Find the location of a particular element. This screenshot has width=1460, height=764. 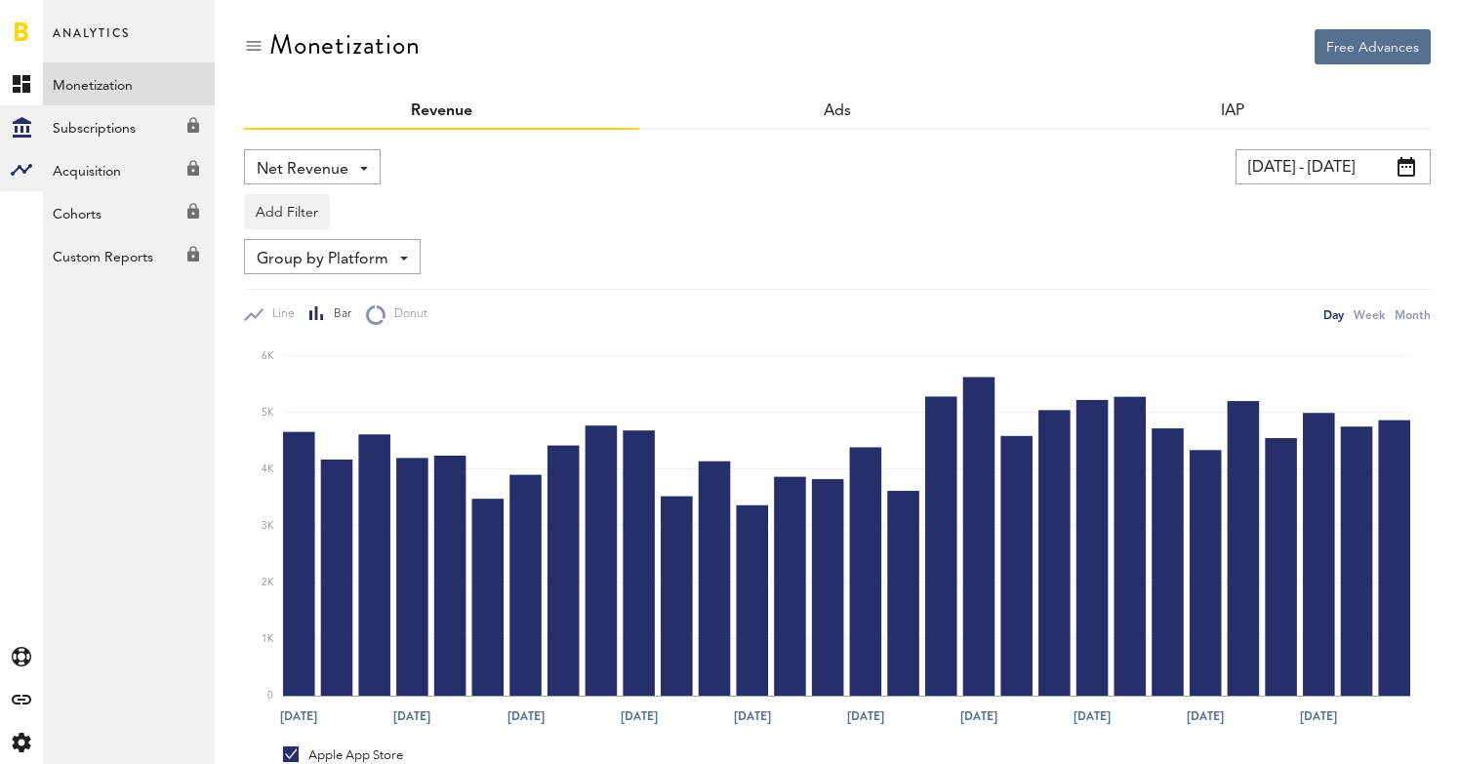

button: Add Filter is located at coordinates (287, 212).